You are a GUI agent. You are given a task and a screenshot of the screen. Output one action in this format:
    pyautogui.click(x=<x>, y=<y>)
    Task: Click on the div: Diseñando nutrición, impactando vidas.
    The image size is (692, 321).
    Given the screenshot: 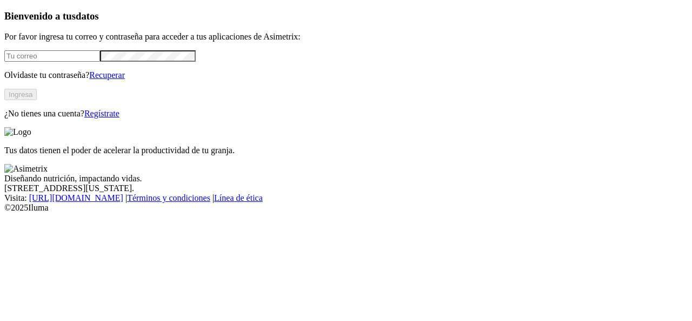 What is the action you would take?
    pyautogui.click(x=346, y=179)
    